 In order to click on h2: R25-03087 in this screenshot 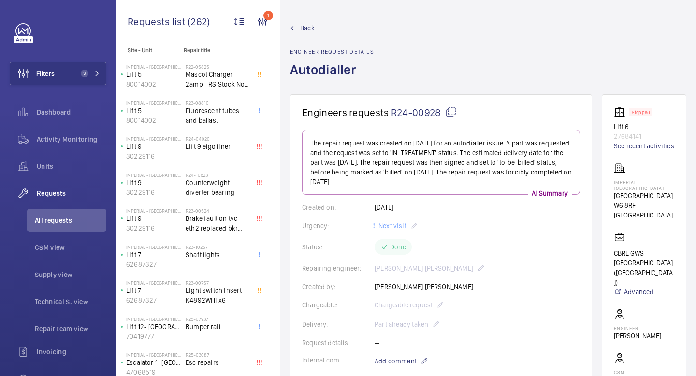, I will do `click(218, 355)`.